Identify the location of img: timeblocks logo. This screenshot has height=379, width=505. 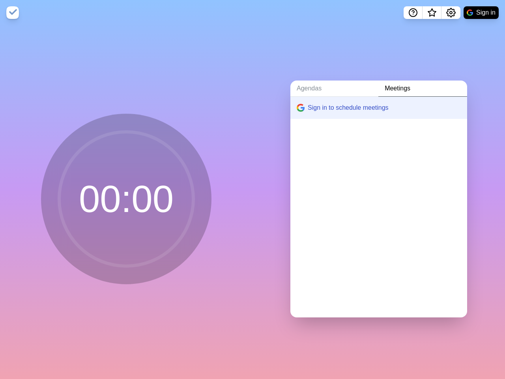
(13, 13).